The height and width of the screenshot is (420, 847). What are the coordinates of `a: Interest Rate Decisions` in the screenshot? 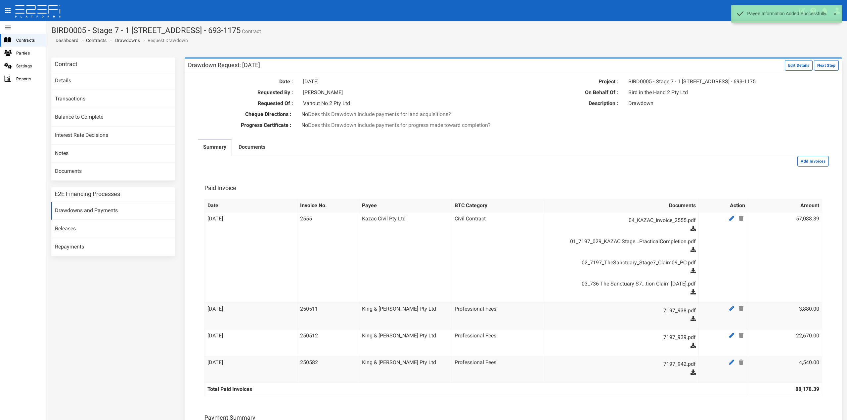 It's located at (113, 136).